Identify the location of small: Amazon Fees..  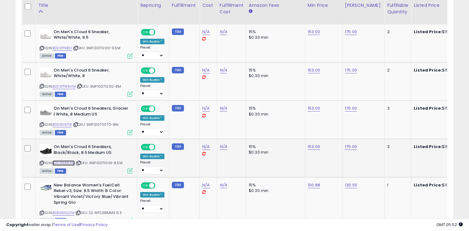
(251, 11).